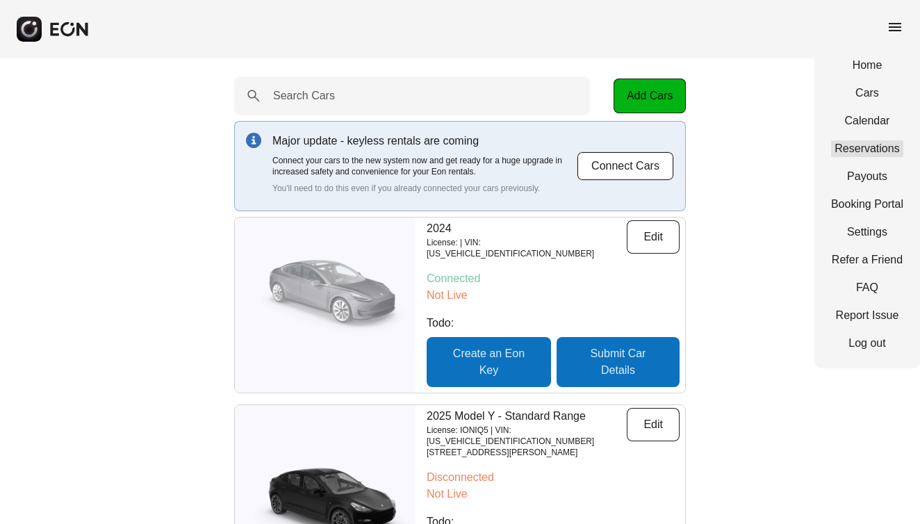  Describe the element at coordinates (867, 65) in the screenshot. I see `a: Home` at that location.